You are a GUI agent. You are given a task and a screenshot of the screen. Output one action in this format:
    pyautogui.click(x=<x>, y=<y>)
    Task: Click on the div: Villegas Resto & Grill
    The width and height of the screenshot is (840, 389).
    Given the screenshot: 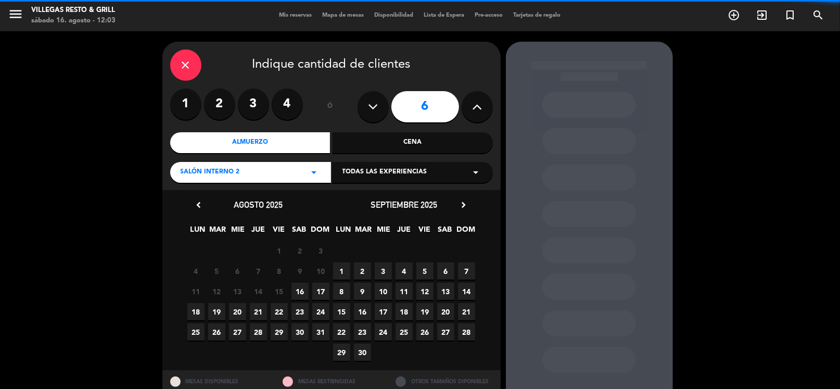 What is the action you would take?
    pyautogui.click(x=73, y=10)
    